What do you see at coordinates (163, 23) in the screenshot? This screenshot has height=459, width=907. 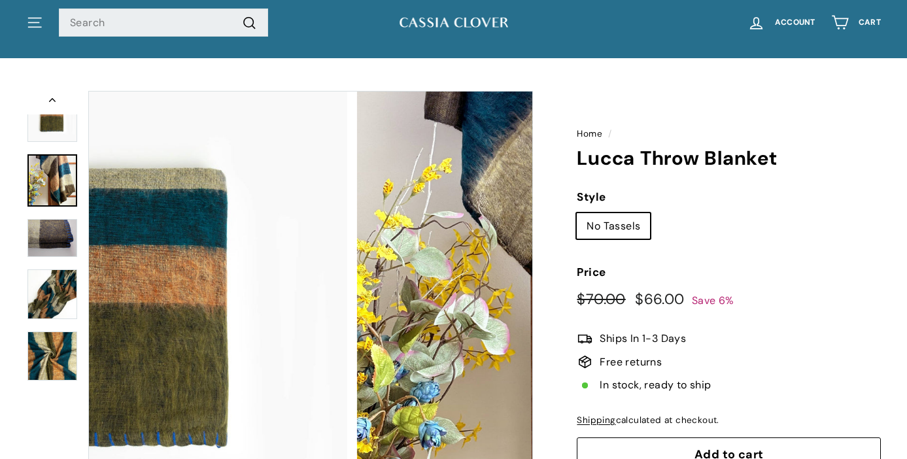 I see `input: Search` at bounding box center [163, 23].